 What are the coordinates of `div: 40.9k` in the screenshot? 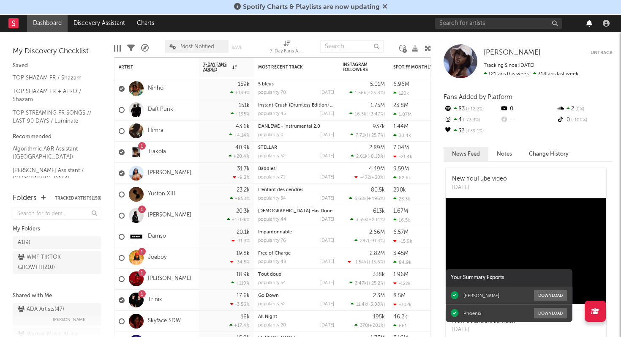 It's located at (243, 148).